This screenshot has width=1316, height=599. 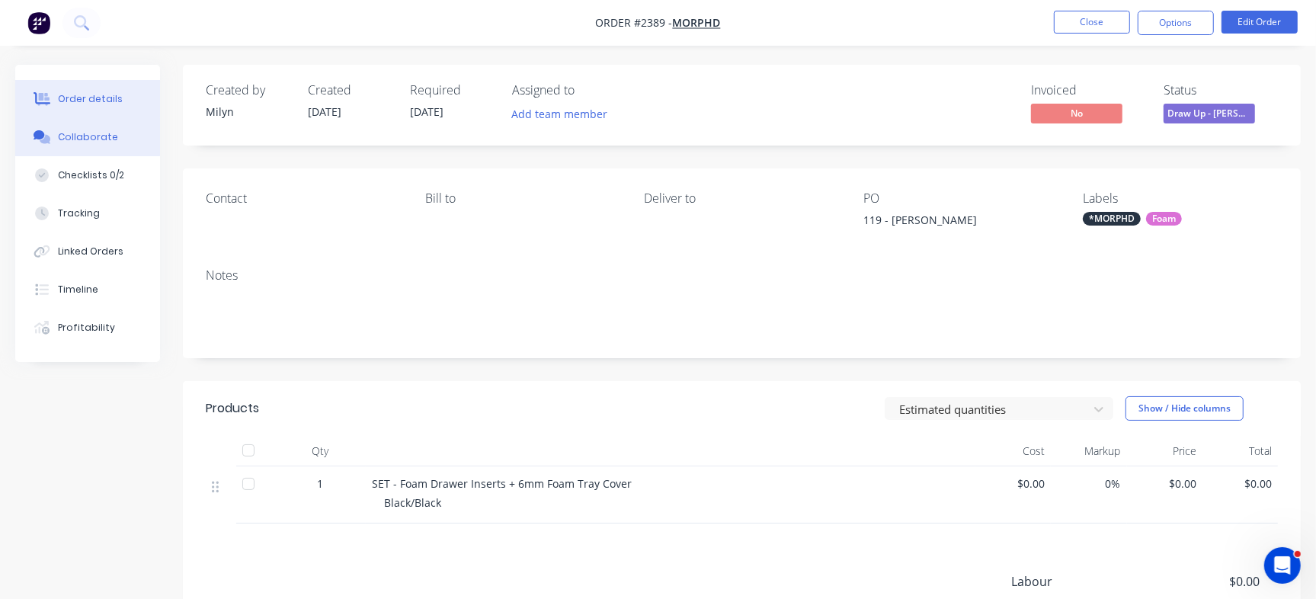 I want to click on div: Labels, so click(x=1180, y=198).